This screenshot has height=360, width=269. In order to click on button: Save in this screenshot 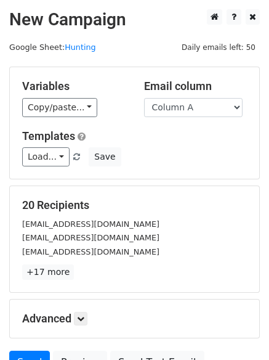, I will do `click(105, 156)`.